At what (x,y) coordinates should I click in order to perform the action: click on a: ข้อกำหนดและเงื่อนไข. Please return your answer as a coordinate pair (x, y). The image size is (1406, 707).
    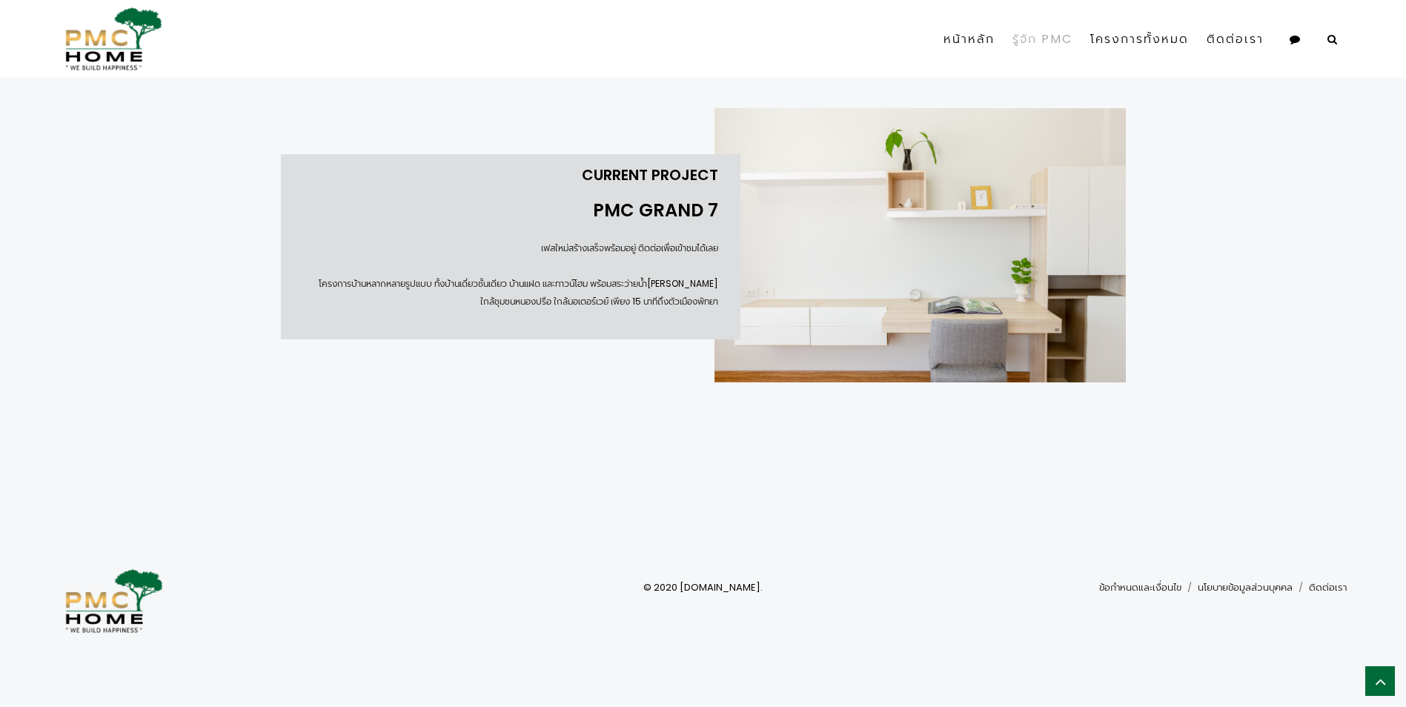
    Looking at the image, I should click on (1140, 587).